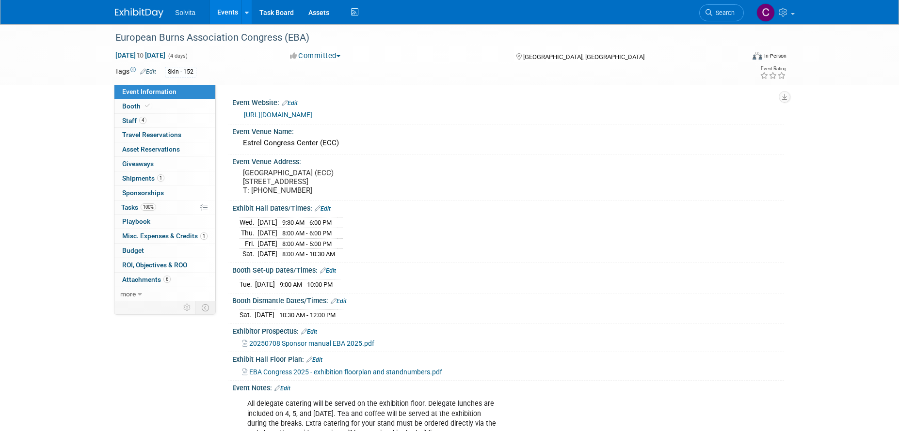 The image size is (899, 431). What do you see at coordinates (508, 300) in the screenshot?
I see `div: Booth Dismantle Dates/Times:` at bounding box center [508, 300].